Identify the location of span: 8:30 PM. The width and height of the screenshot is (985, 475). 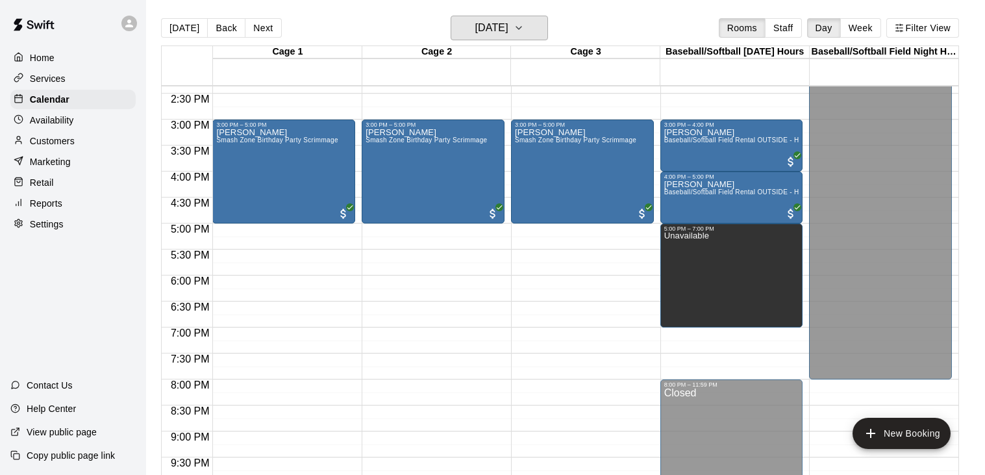
(190, 410).